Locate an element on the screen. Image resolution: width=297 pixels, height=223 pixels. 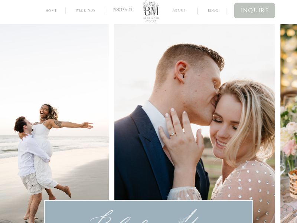
nav: home is located at coordinates (51, 10).